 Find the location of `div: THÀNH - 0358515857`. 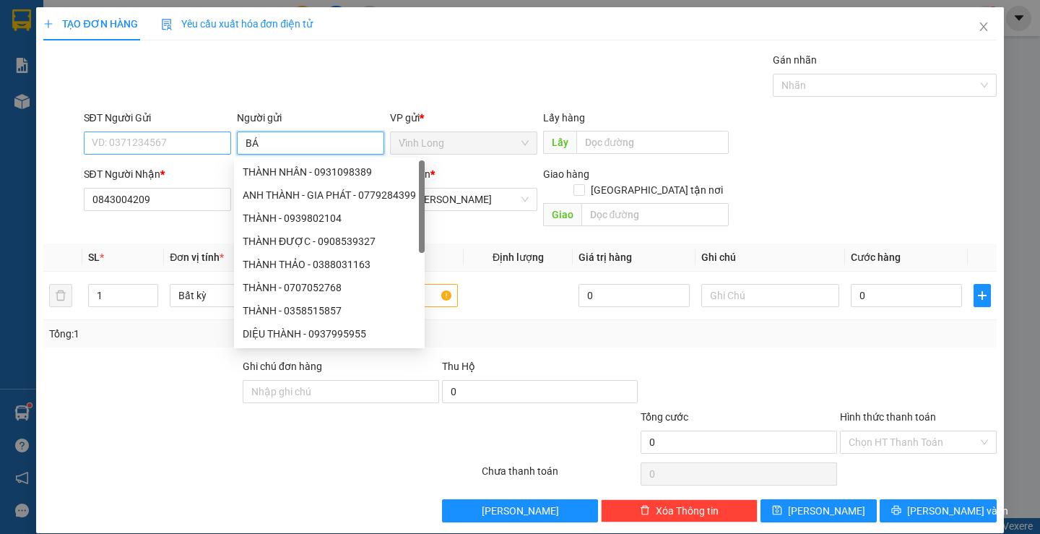

div: THÀNH - 0358515857 is located at coordinates (329, 311).